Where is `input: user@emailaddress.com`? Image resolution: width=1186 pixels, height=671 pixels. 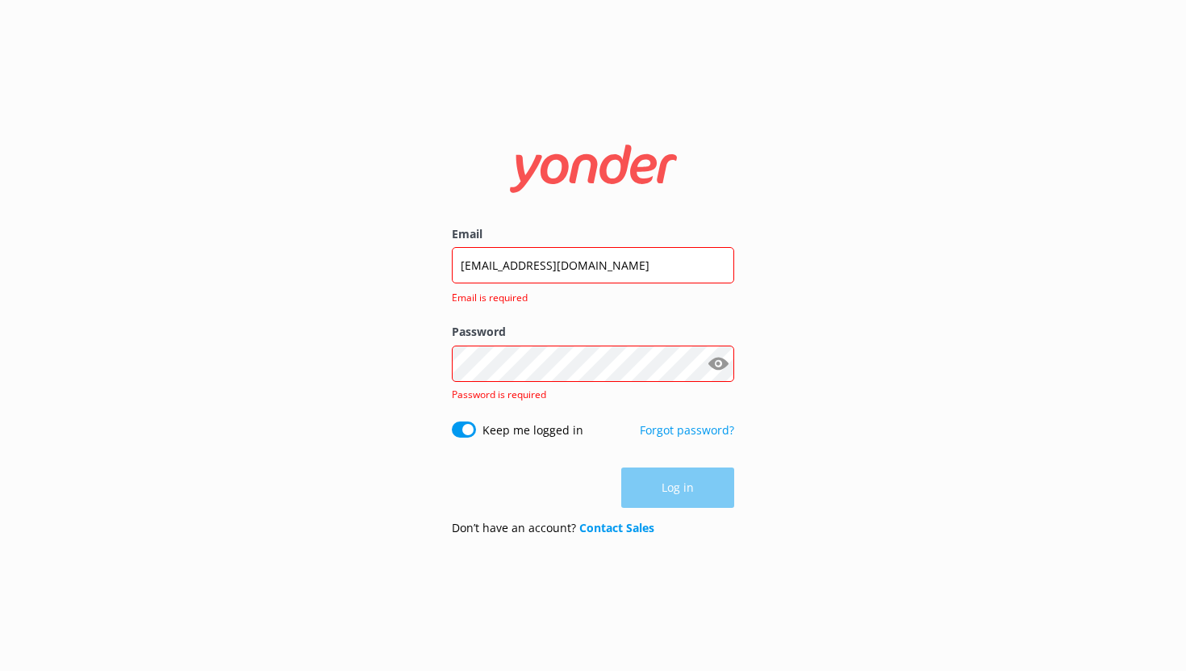
input: user@emailaddress.com is located at coordinates (593, 265).